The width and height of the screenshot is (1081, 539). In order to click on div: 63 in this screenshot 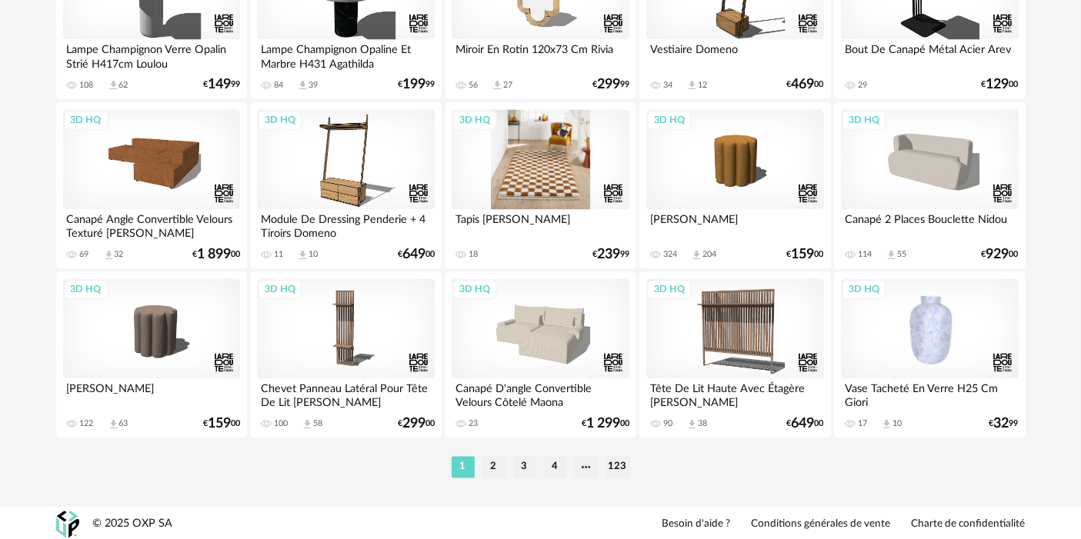, I will do `click(124, 424)`.